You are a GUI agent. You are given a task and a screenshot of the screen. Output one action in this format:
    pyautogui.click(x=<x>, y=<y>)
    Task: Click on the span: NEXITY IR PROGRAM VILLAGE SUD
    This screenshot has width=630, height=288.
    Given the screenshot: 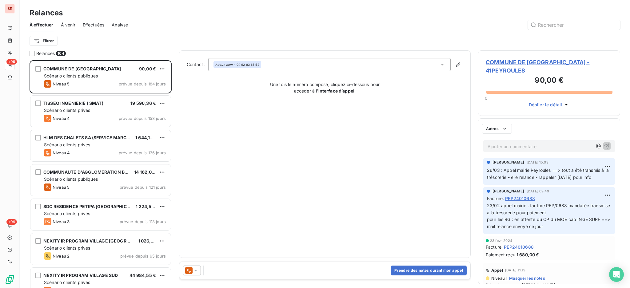 What is the action you would take?
    pyautogui.click(x=81, y=275)
    